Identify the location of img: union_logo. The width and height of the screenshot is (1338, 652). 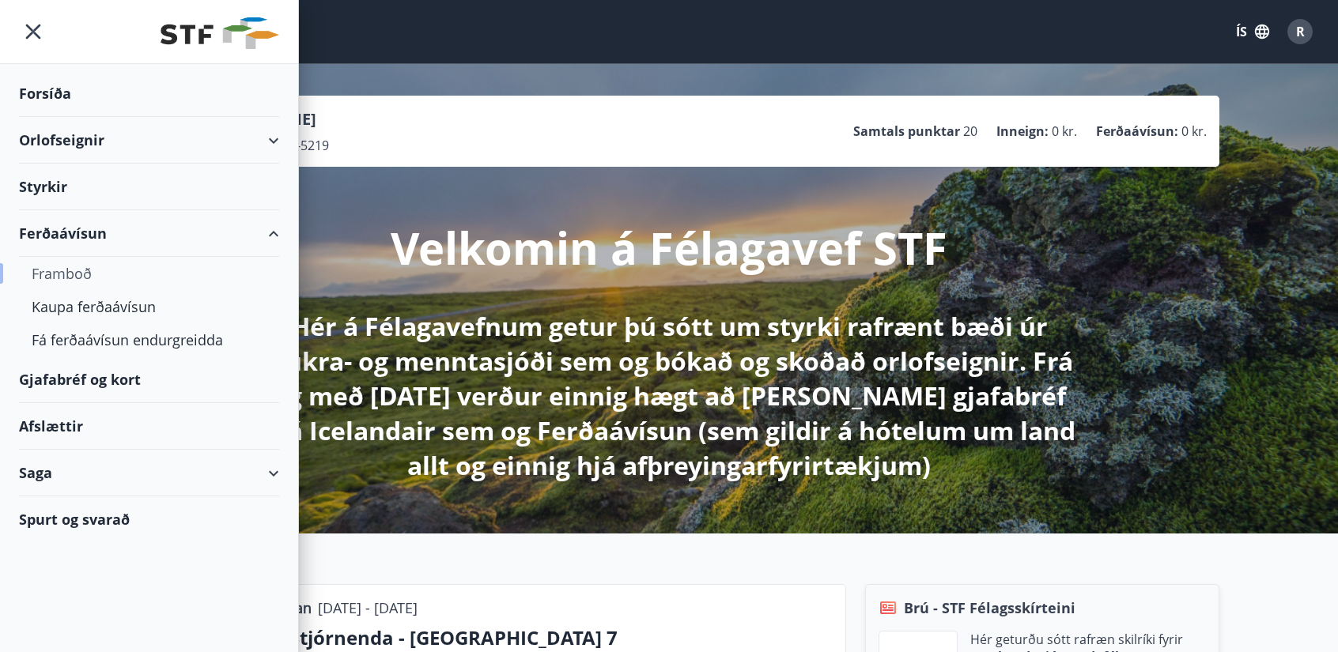
(220, 33).